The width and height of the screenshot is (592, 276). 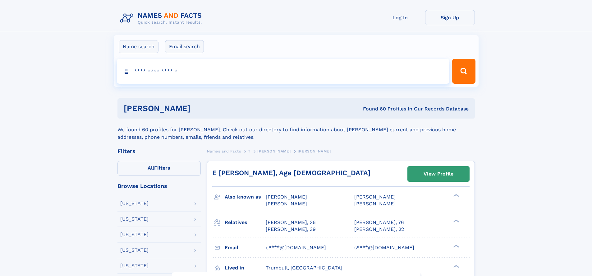 I want to click on a: View Profile, so click(x=439, y=174).